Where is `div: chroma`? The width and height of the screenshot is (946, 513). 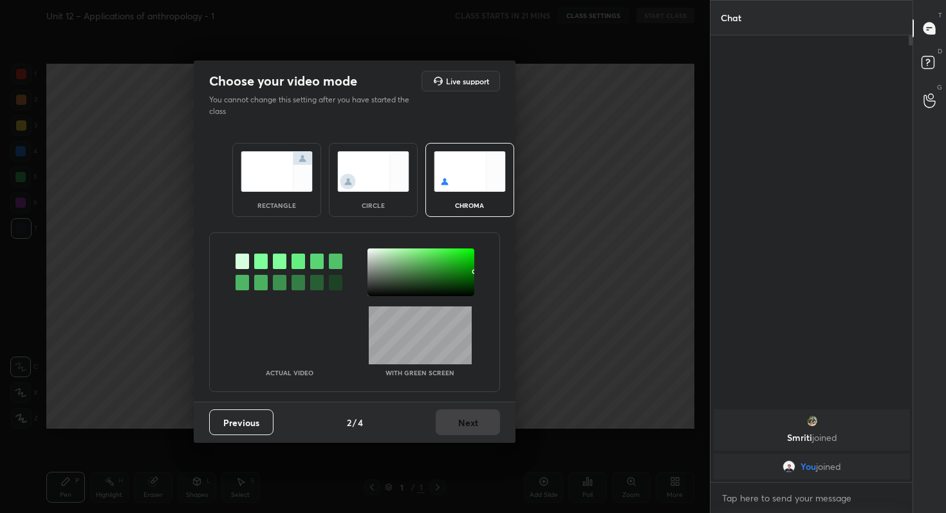 div: chroma is located at coordinates (470, 205).